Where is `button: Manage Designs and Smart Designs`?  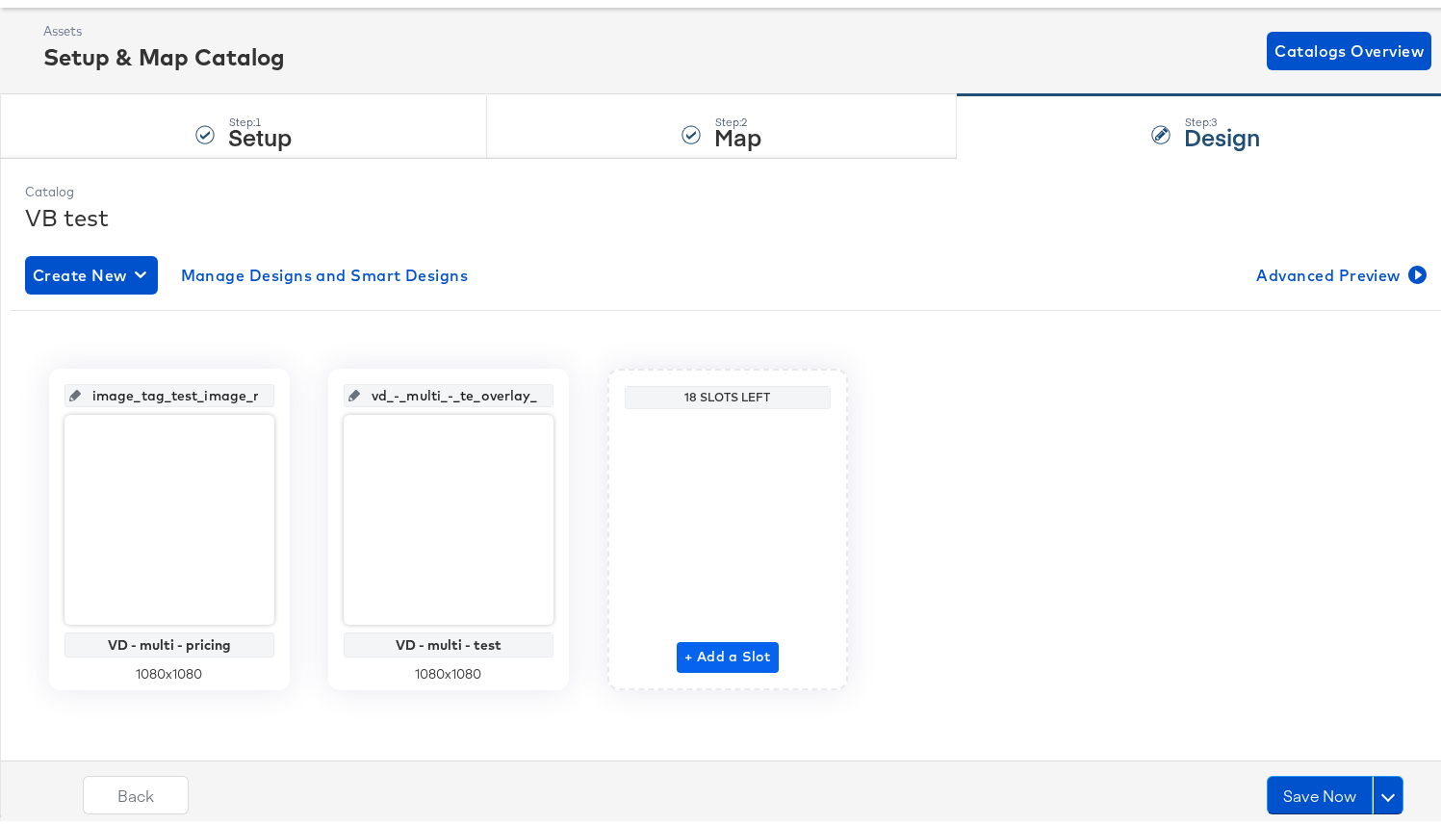
button: Manage Designs and Smart Designs is located at coordinates (324, 271).